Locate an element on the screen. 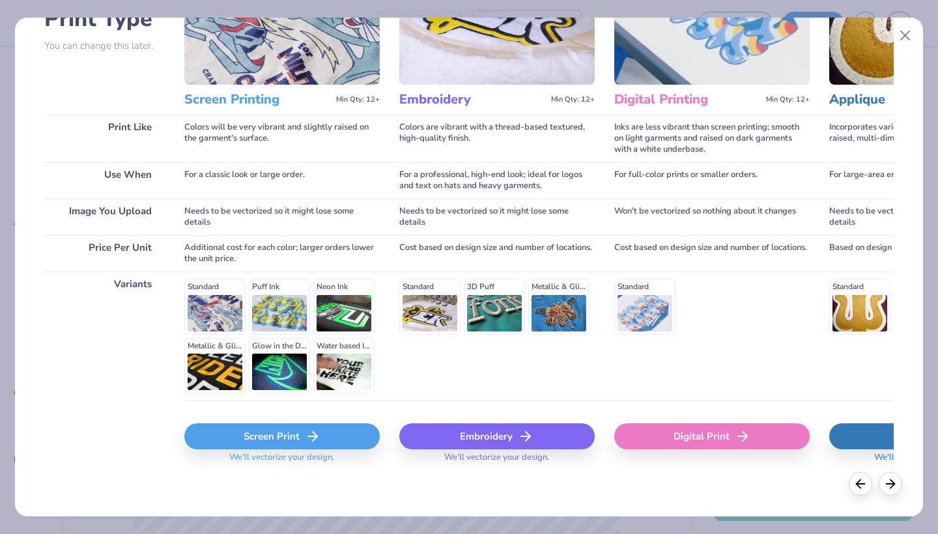 The image size is (938, 534). div: Colors will be very vibrant and slightly raised on the garment's surface. is located at coordinates (282, 138).